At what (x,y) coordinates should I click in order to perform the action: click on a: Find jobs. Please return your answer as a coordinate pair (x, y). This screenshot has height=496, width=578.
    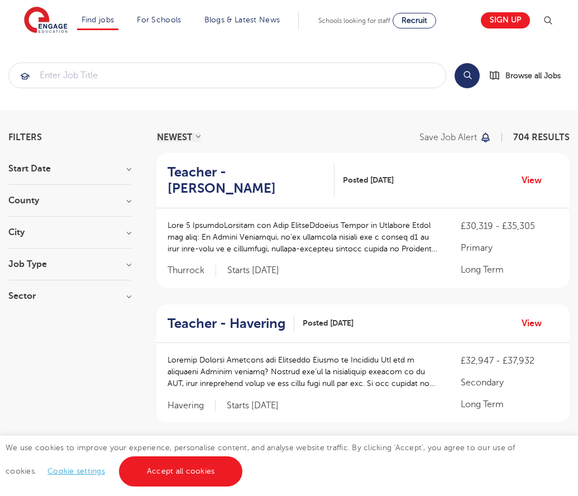
    Looking at the image, I should click on (98, 20).